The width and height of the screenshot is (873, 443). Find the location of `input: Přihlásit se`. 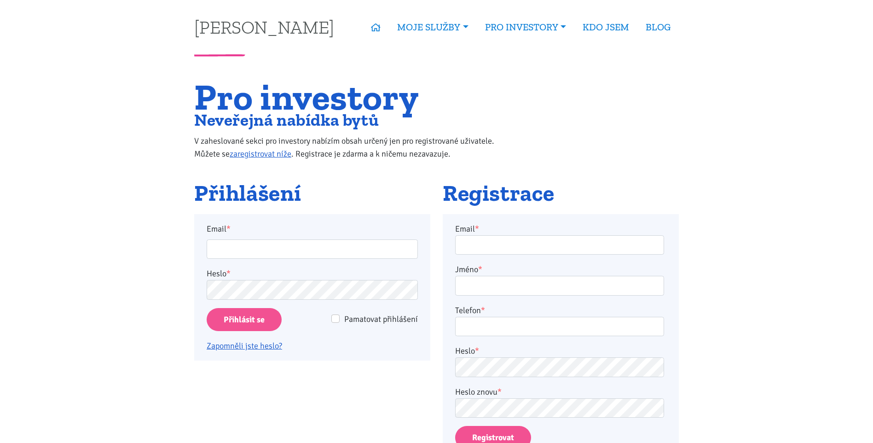

input: Přihlásit se is located at coordinates (244, 319).